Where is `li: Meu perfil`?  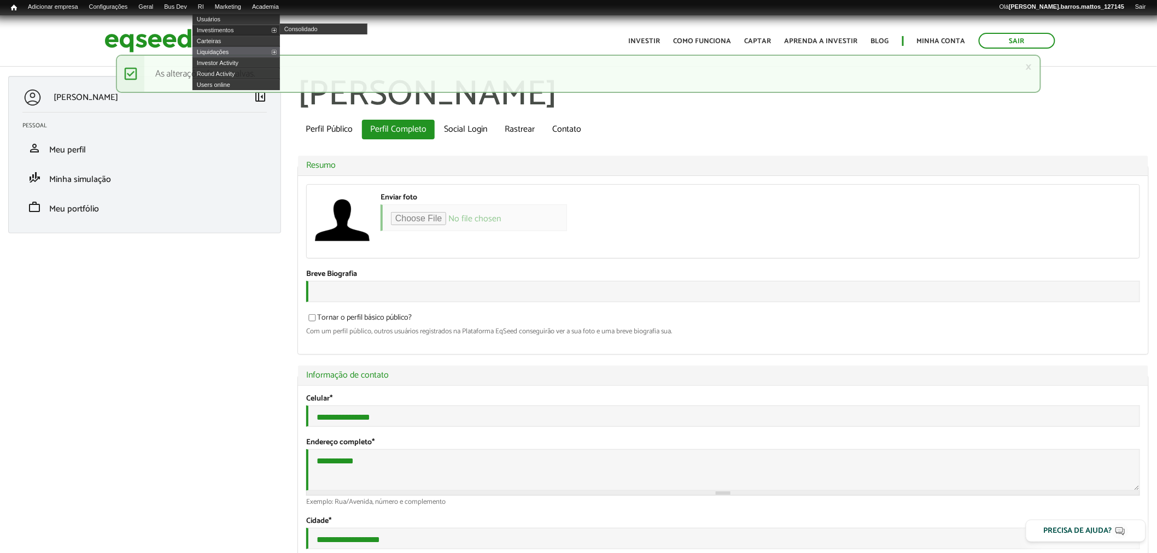
li: Meu perfil is located at coordinates (144, 148).